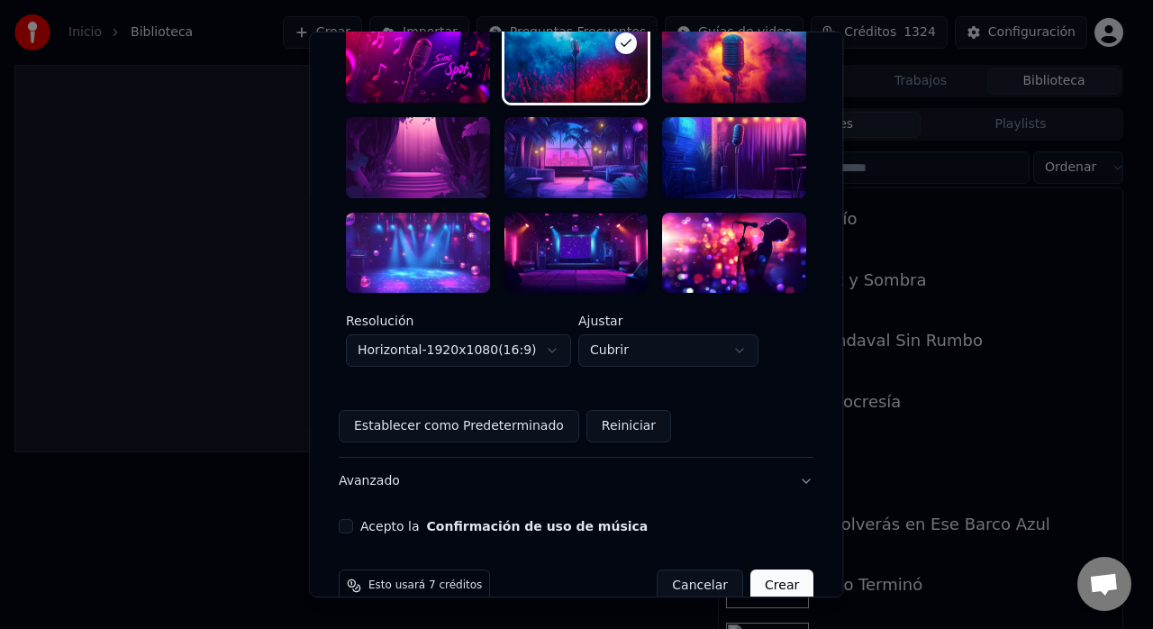 This screenshot has width=1153, height=629. I want to click on label: Resolución, so click(458, 321).